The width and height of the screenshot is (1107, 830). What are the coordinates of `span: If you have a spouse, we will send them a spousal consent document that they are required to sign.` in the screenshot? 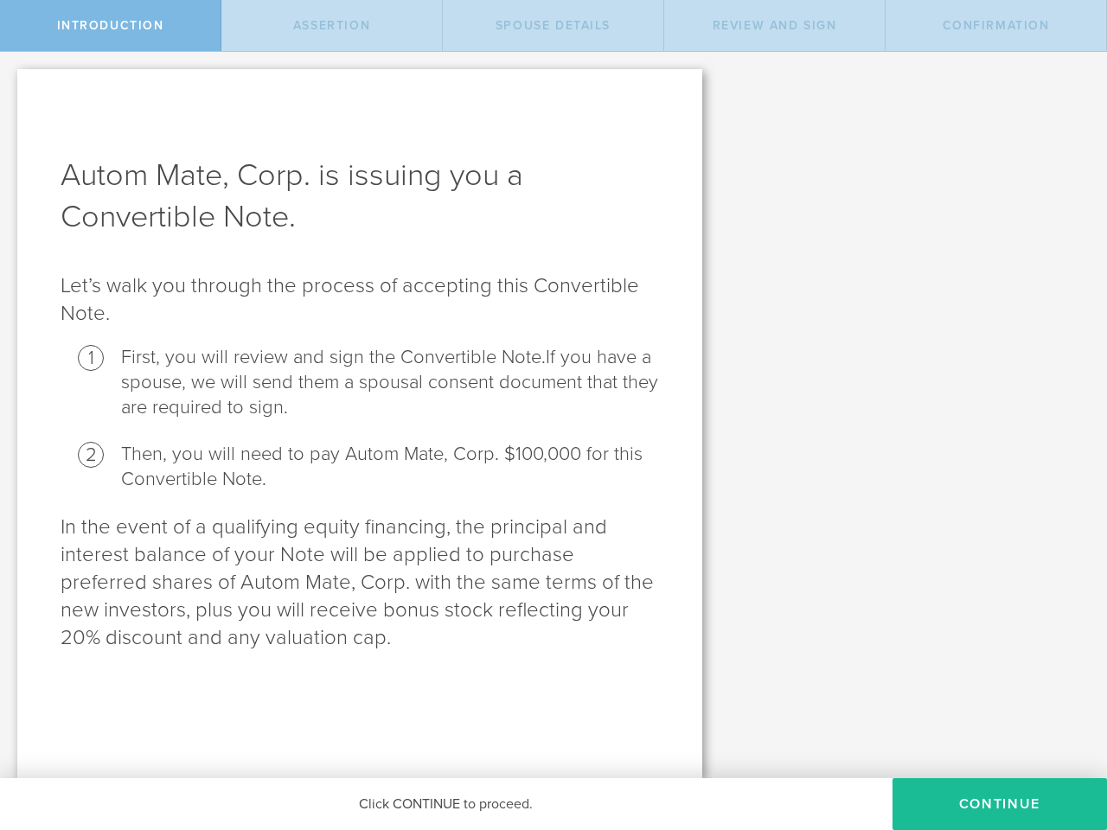 It's located at (389, 382).